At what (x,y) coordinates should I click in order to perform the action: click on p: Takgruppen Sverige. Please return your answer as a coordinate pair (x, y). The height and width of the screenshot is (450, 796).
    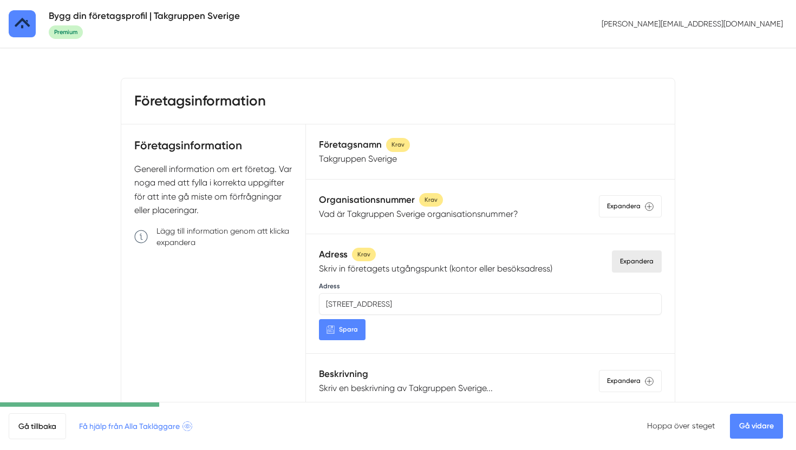
    Looking at the image, I should click on (364, 159).